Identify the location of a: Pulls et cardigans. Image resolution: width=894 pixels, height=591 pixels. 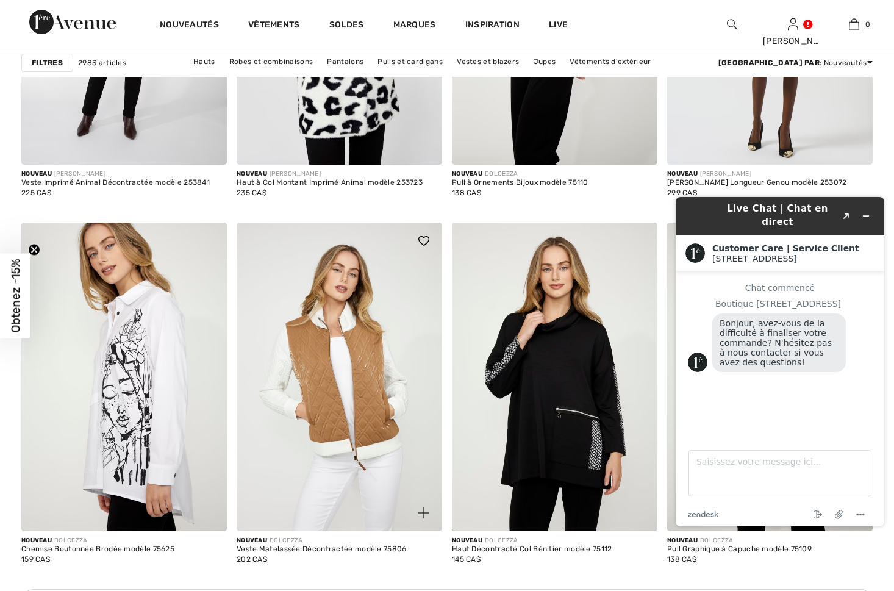
(410, 62).